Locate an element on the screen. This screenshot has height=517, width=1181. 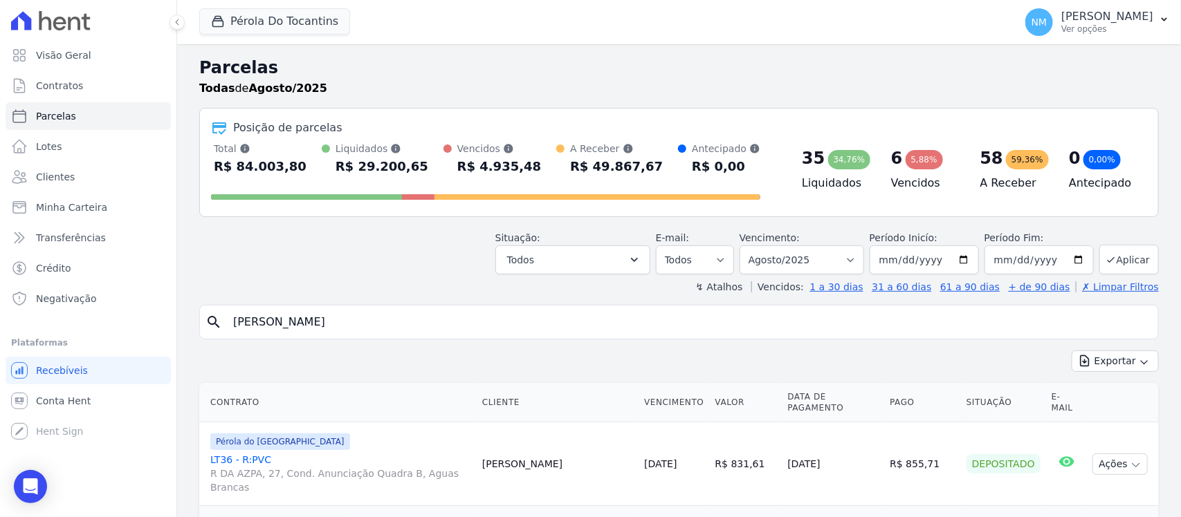
span: Negativação is located at coordinates (66, 299).